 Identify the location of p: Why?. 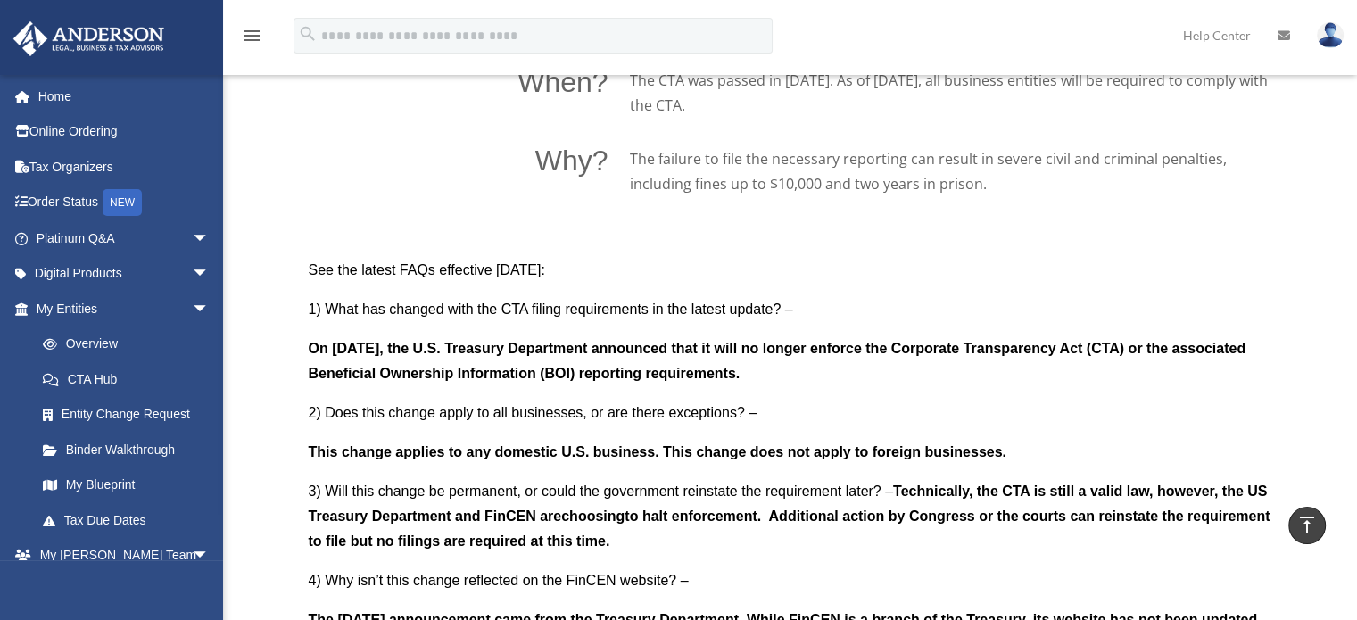
(572, 161).